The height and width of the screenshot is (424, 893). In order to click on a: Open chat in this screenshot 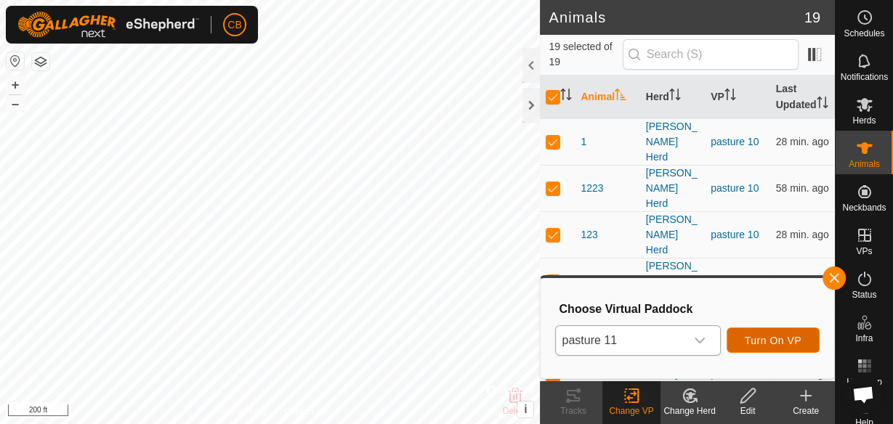, I will do `click(863, 394)`.